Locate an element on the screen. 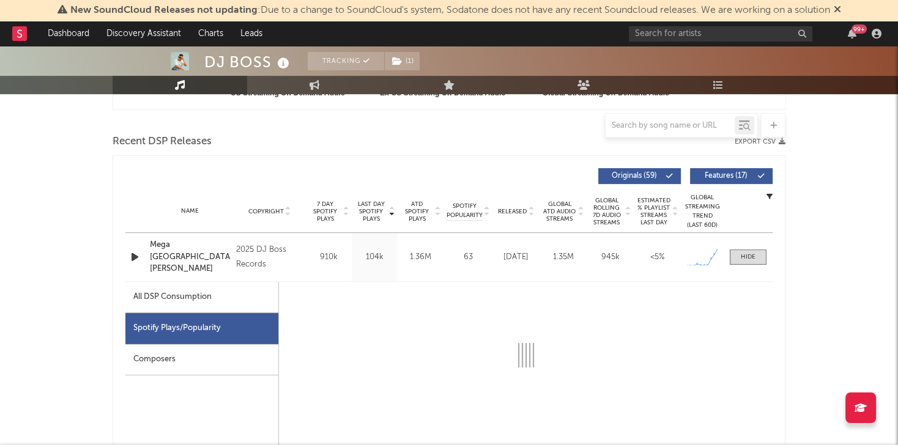 The image size is (898, 445). span: Estimated % Playlist Streams Last Day is located at coordinates (653, 212).